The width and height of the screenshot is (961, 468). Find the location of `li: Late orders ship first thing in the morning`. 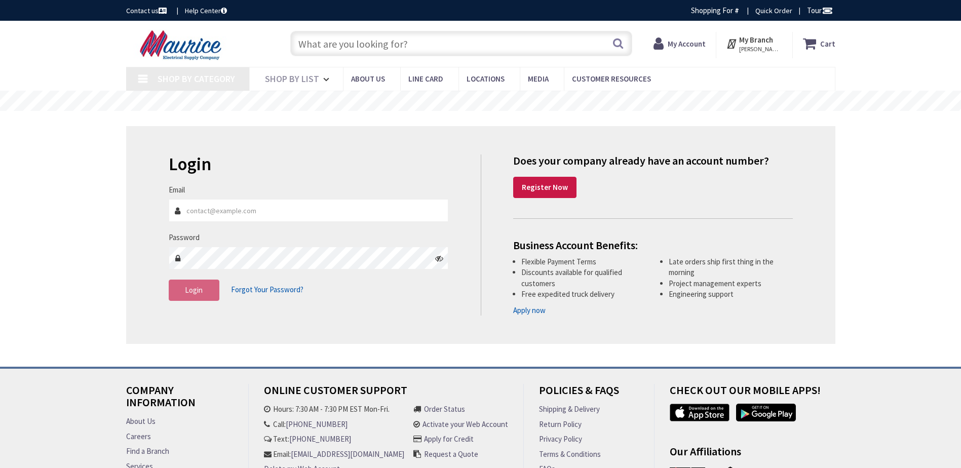

li: Late orders ship first thing in the morning is located at coordinates (731, 267).